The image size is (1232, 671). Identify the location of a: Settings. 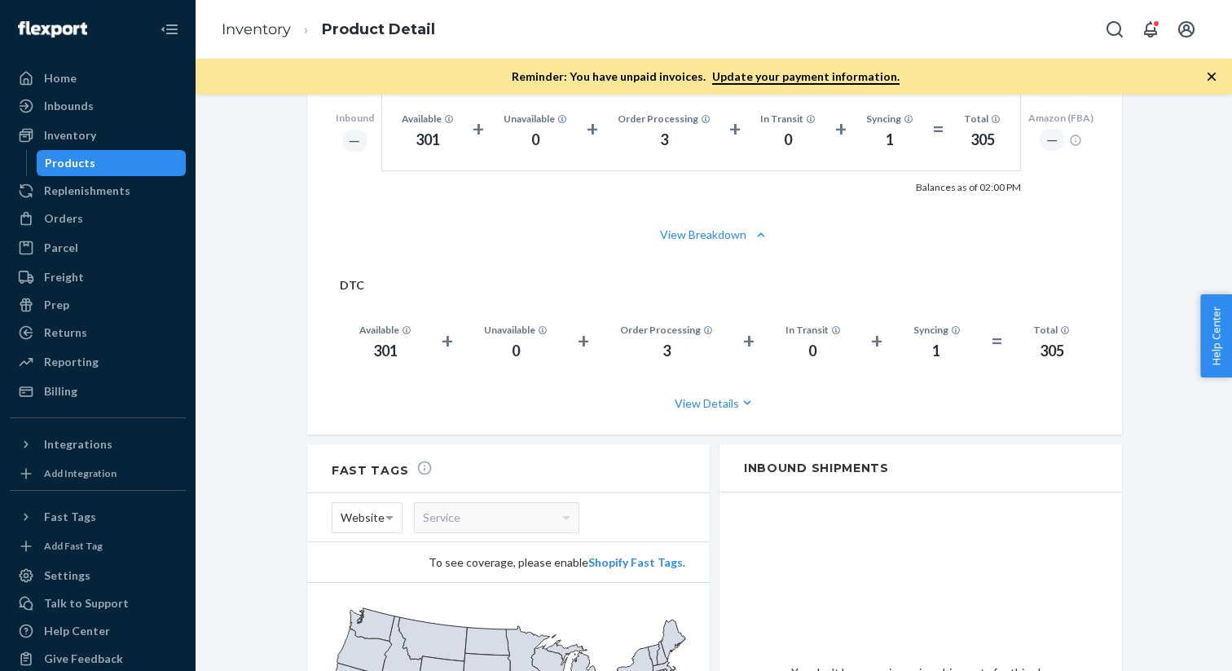
(98, 575).